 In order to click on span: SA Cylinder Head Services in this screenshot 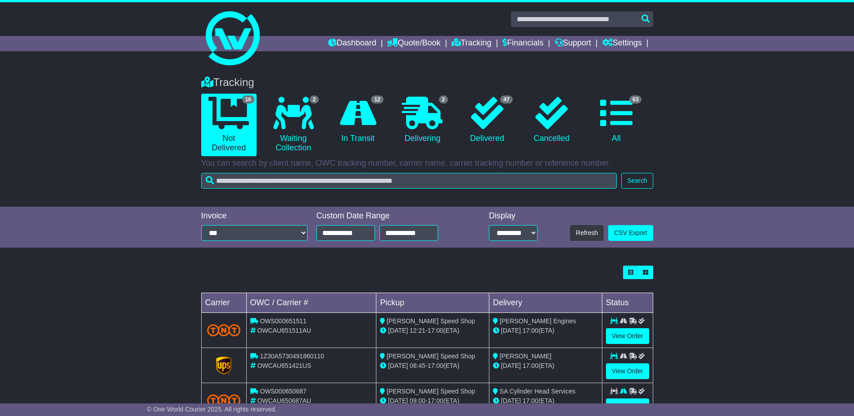, I will do `click(537, 391)`.